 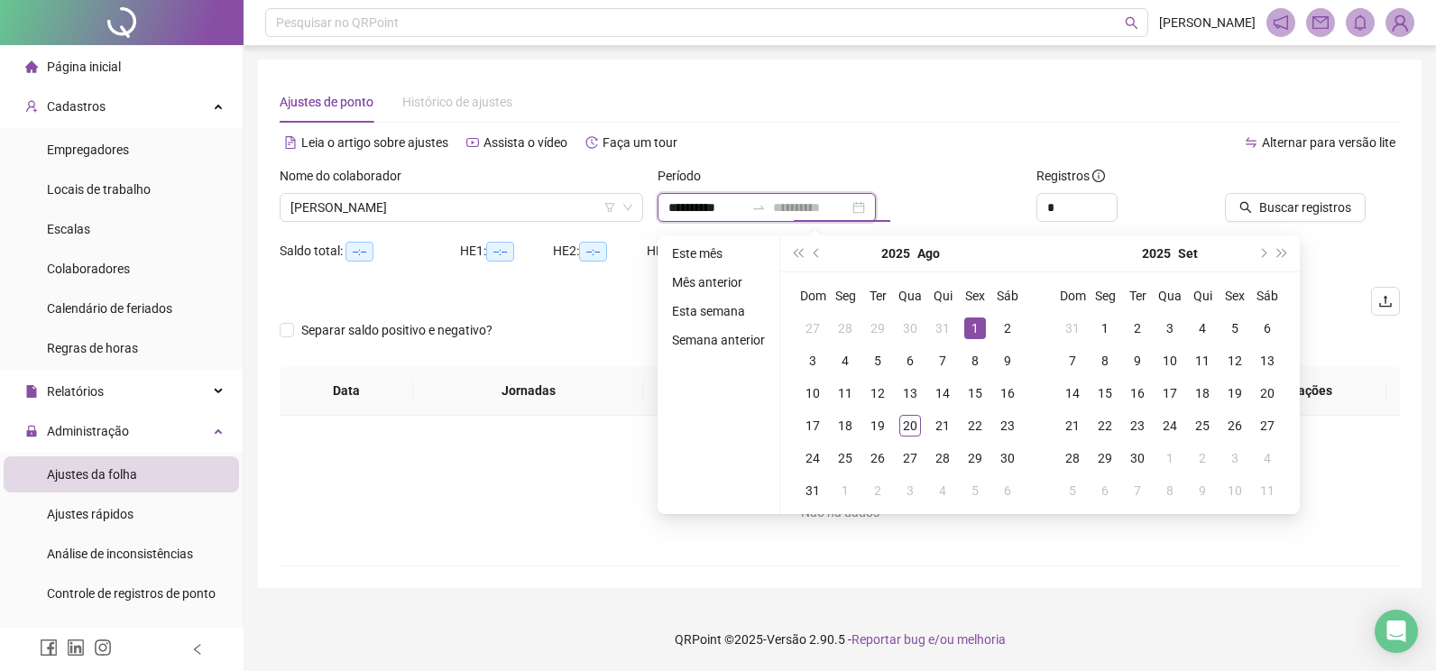 What do you see at coordinates (910, 393) in the screenshot?
I see `td: 2025-08-13` at bounding box center [910, 393].